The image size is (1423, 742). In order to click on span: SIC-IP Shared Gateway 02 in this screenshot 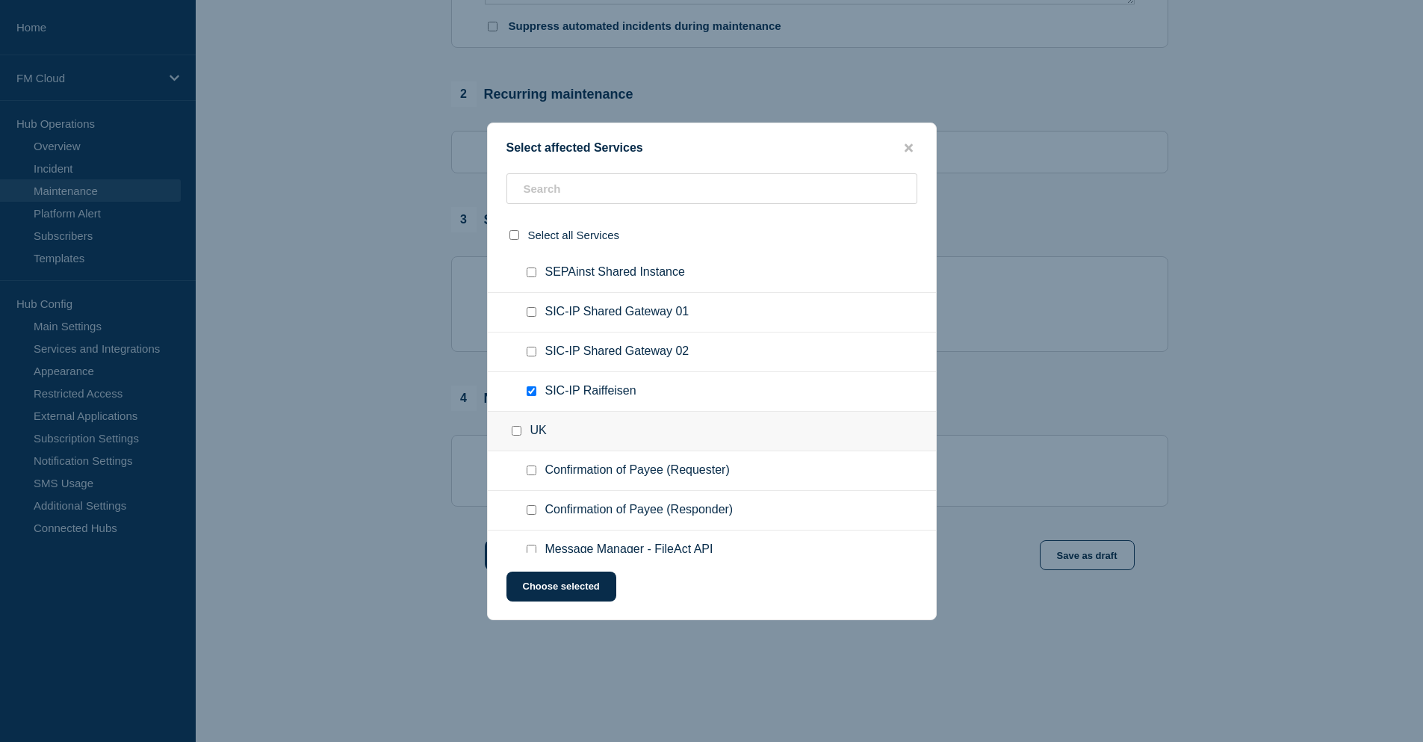, I will do `click(617, 352)`.